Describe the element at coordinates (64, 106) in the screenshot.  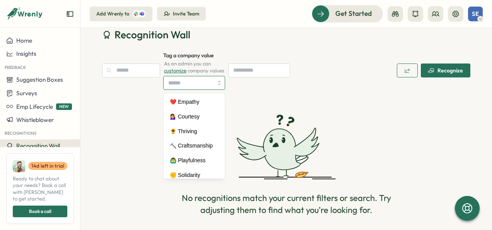
I see `span: NEW` at that location.